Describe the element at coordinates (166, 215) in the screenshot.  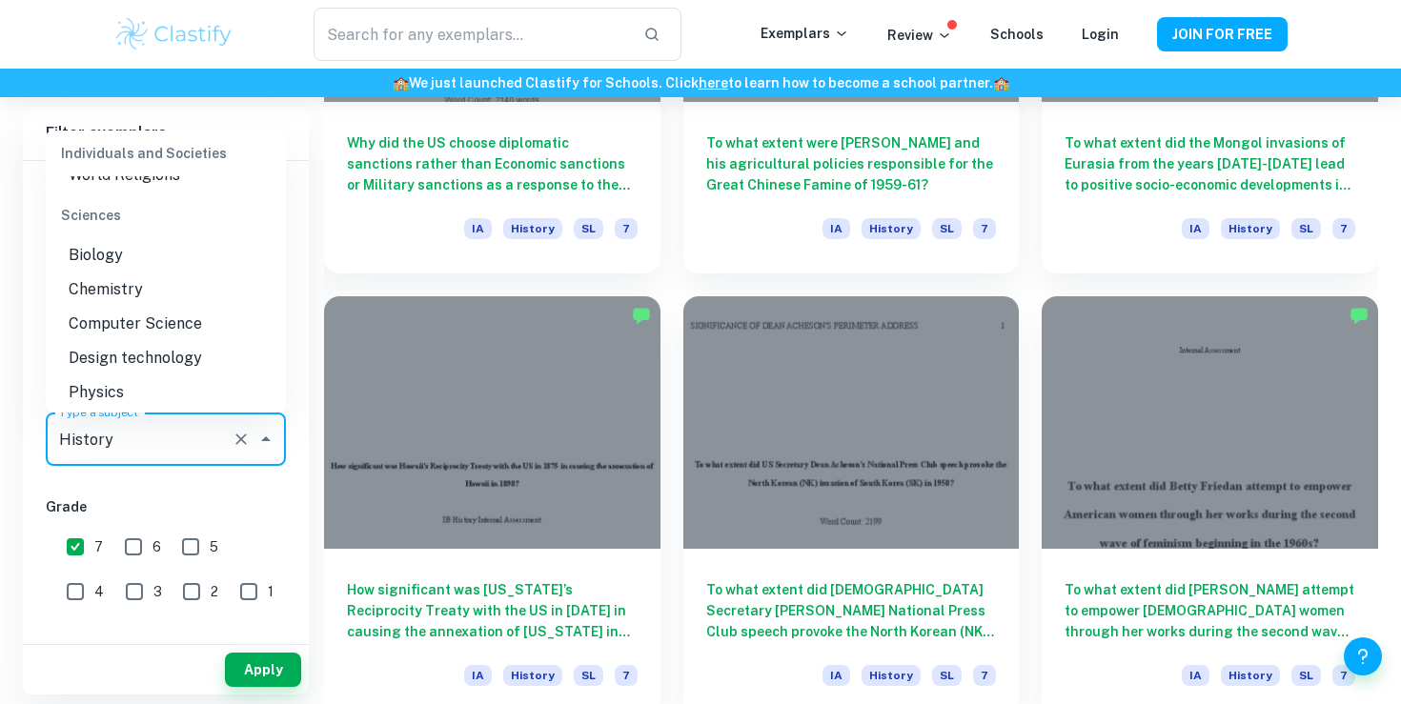
I see `div: Sciences` at that location.